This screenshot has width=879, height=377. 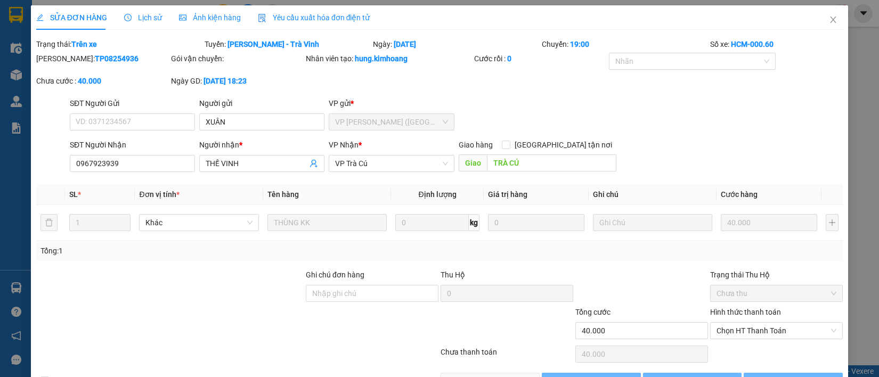 What do you see at coordinates (262, 145) in the screenshot?
I see `div: Người nhận` at bounding box center [262, 145].